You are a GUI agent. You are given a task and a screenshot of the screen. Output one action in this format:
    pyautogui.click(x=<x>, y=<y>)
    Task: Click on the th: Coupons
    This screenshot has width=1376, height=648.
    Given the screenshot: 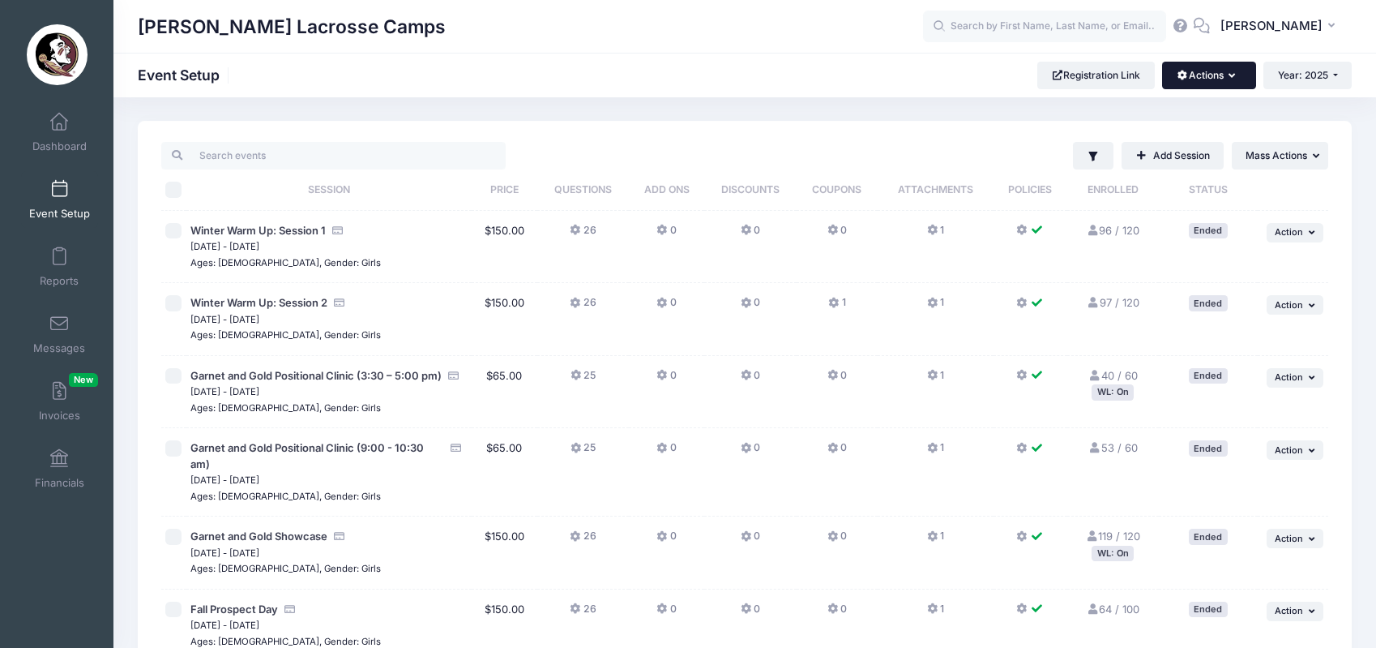 What is the action you would take?
    pyautogui.click(x=837, y=190)
    